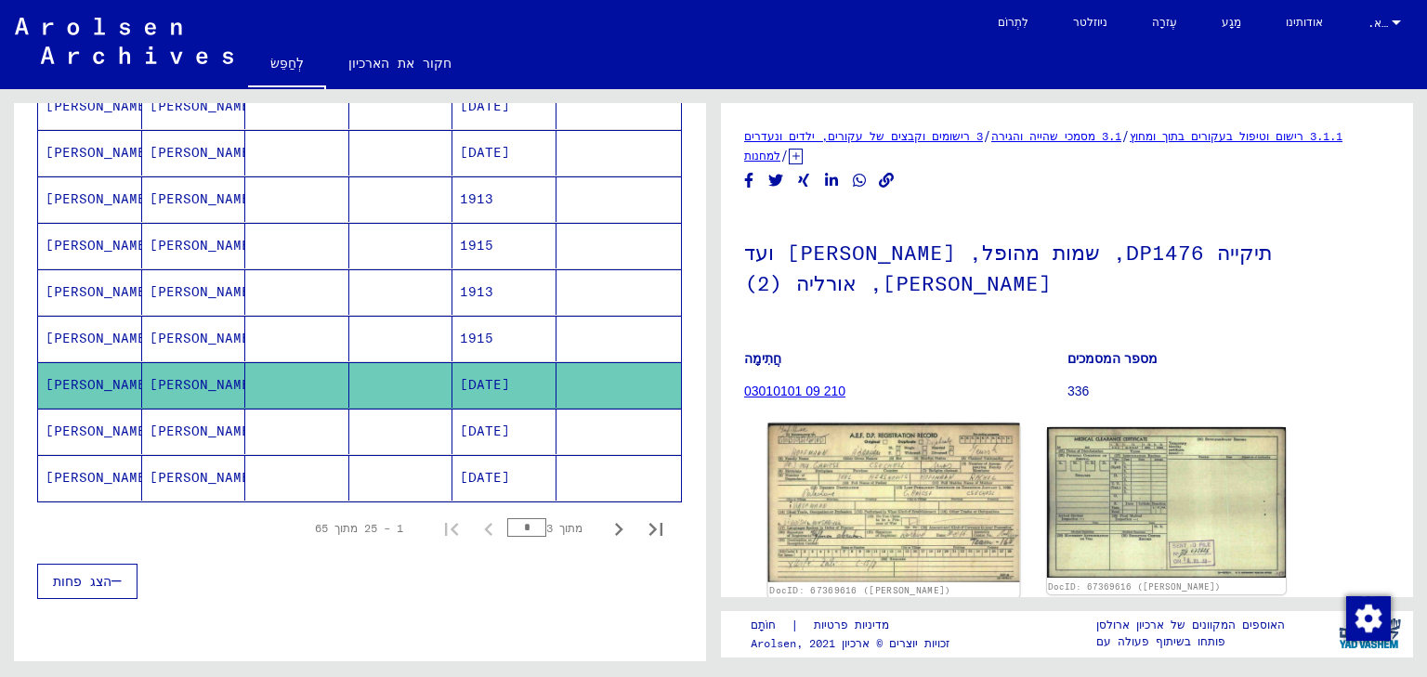 The height and width of the screenshot is (677, 1427). I want to click on font: לְחַפֵּשׂ, so click(287, 63).